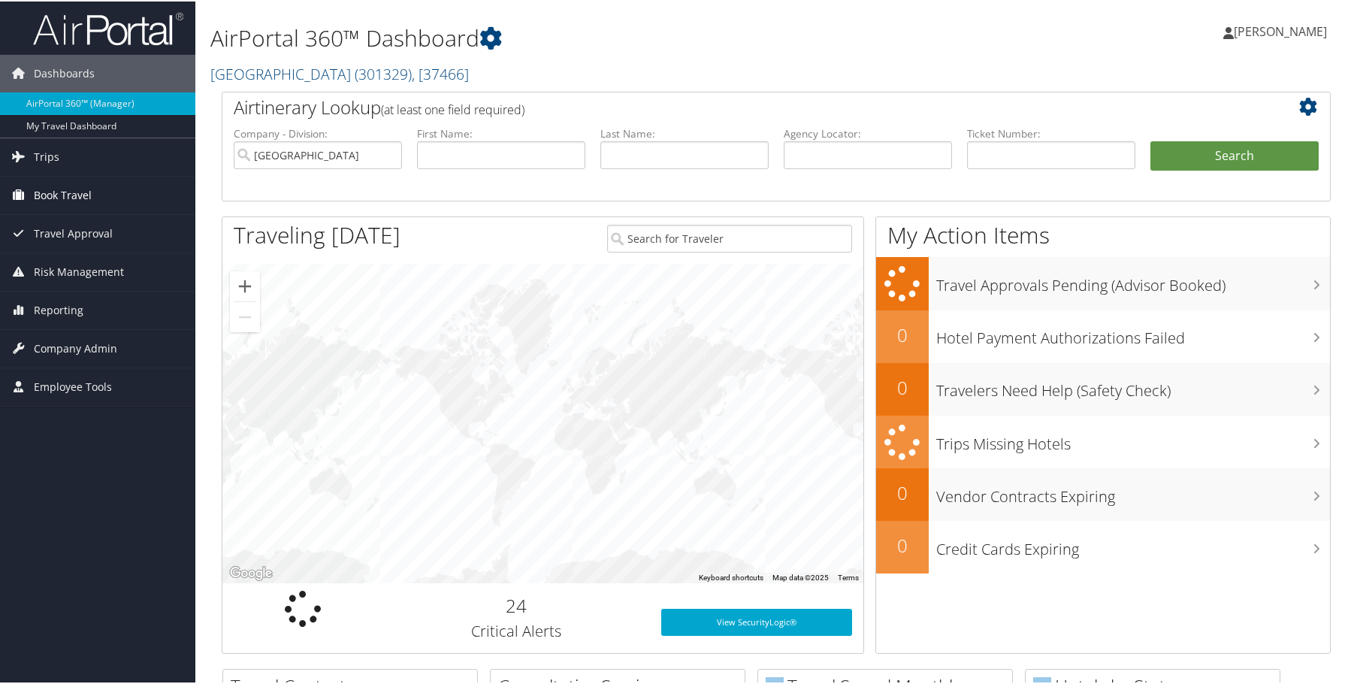 This screenshot has width=1351, height=684. I want to click on h3: Hotel Payment Authorizations Failed, so click(1133, 333).